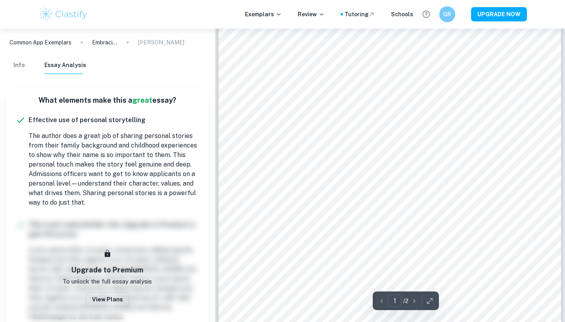 The height and width of the screenshot is (322, 565). What do you see at coordinates (19, 65) in the screenshot?
I see `button: Info` at bounding box center [19, 65].